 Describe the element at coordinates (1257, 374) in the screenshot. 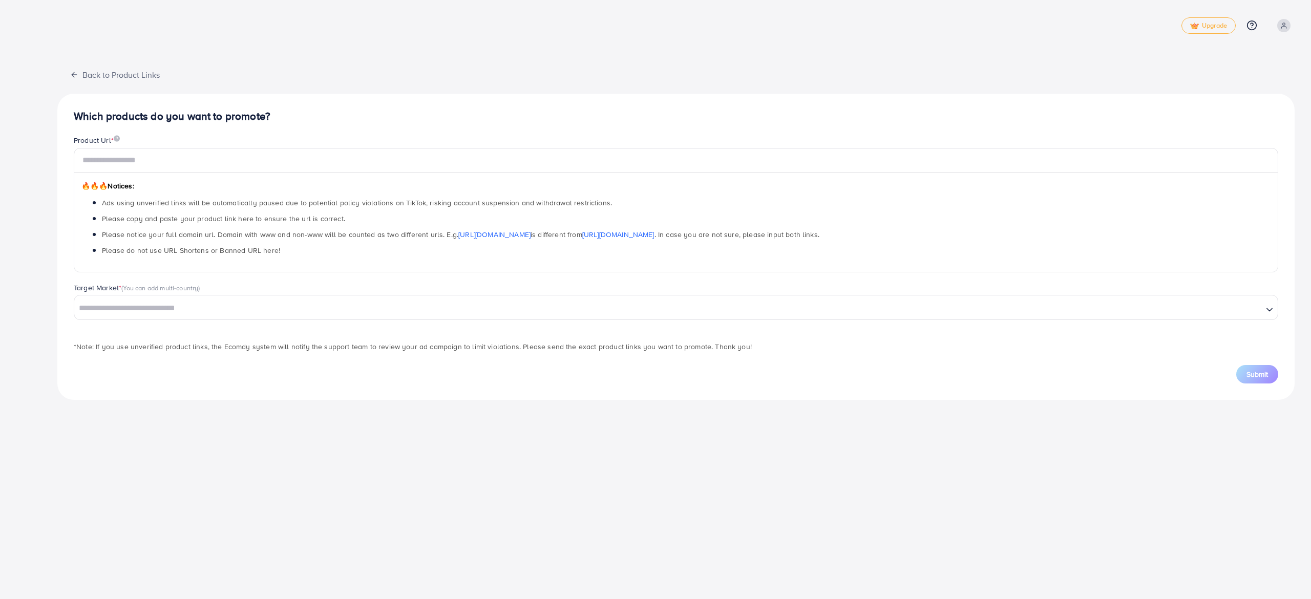

I see `button: Submit` at that location.